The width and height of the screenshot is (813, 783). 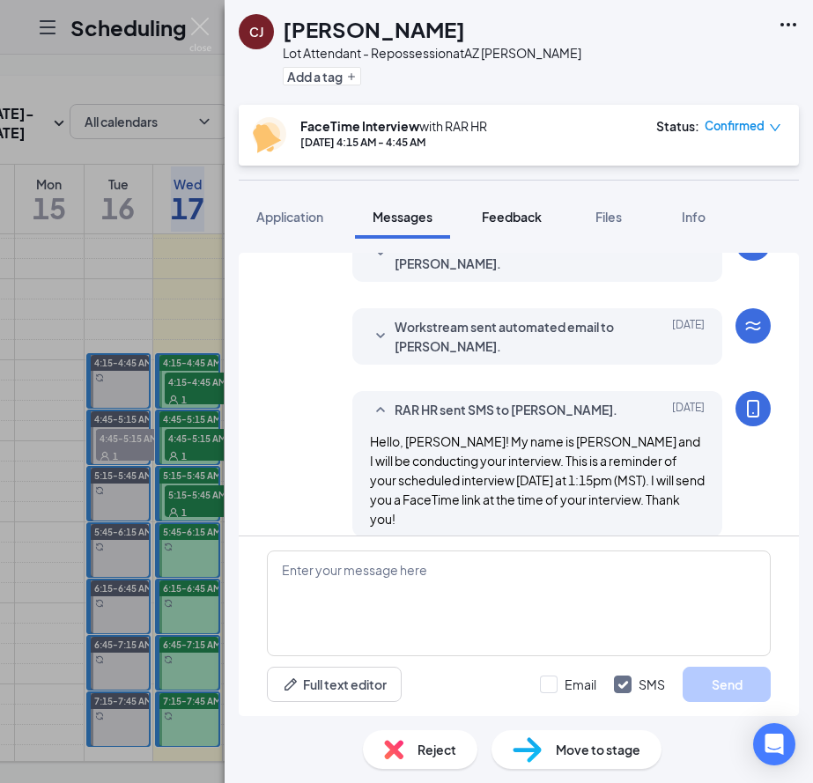 I want to click on b: FaceTime Interview, so click(x=359, y=126).